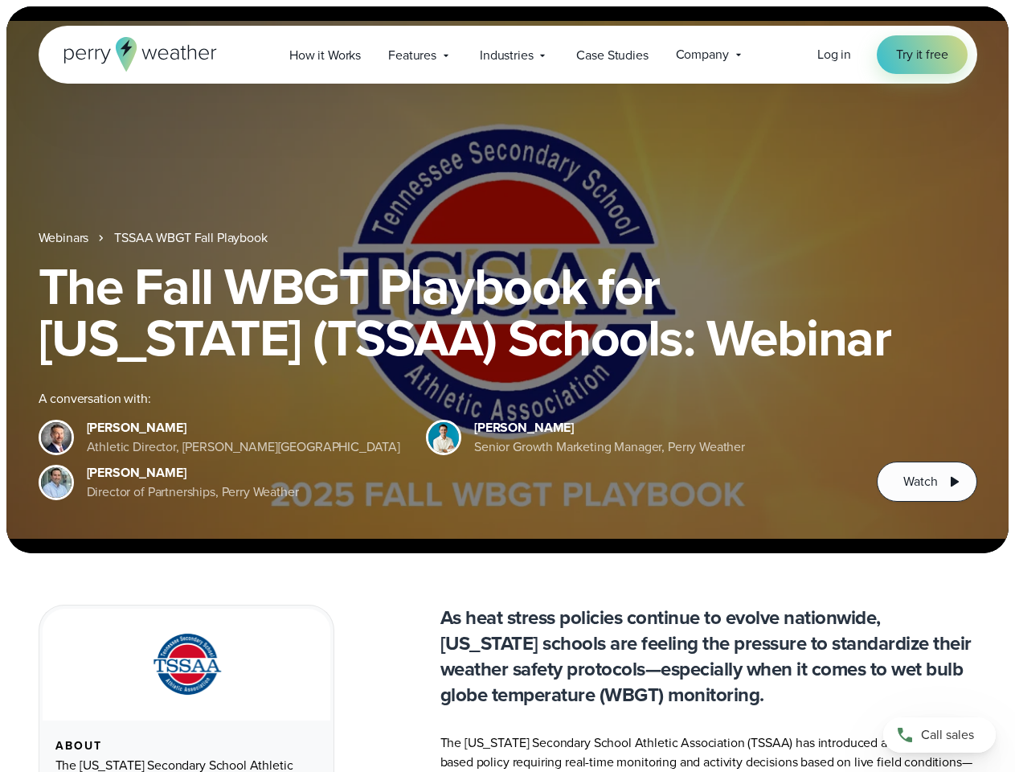  I want to click on span: Features, so click(412, 55).